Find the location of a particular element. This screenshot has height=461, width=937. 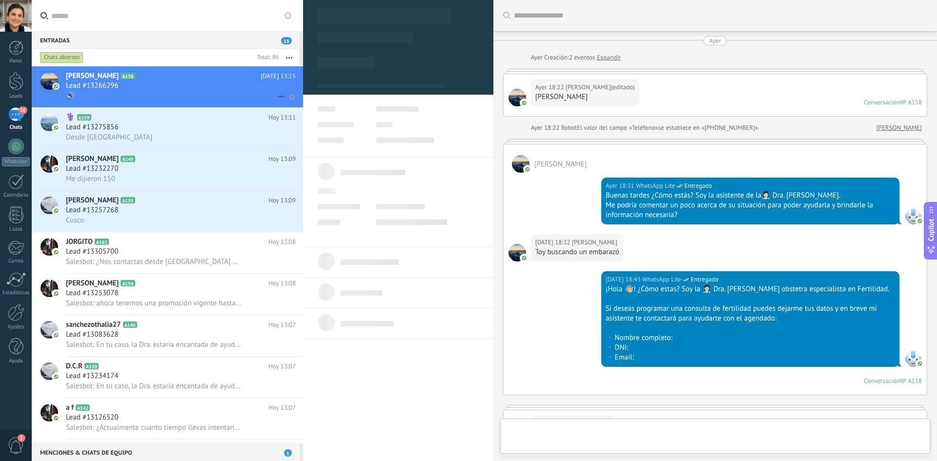

div: Ajustes is located at coordinates (16, 327).